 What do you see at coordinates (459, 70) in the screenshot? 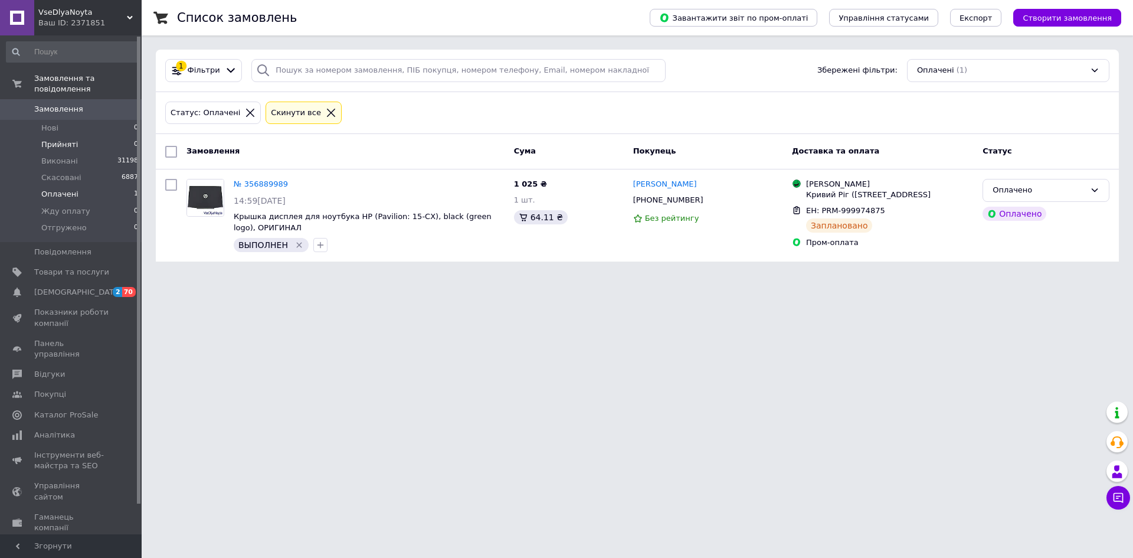
I see `input: Пошук за номером замовлення, ПІБ покупця, номером телефону, Email, номером накладної` at bounding box center [459, 70].